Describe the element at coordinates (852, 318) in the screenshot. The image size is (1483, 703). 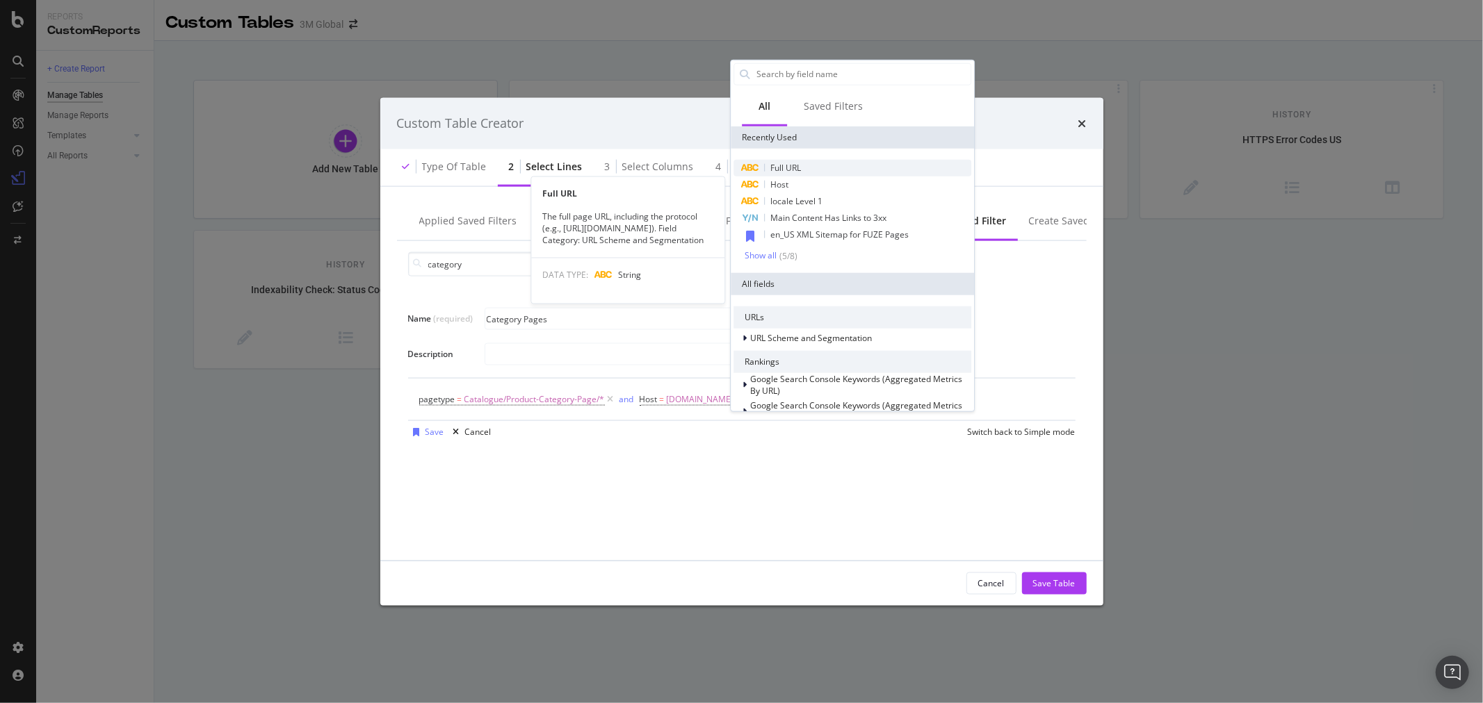
I see `div: URLs` at that location.